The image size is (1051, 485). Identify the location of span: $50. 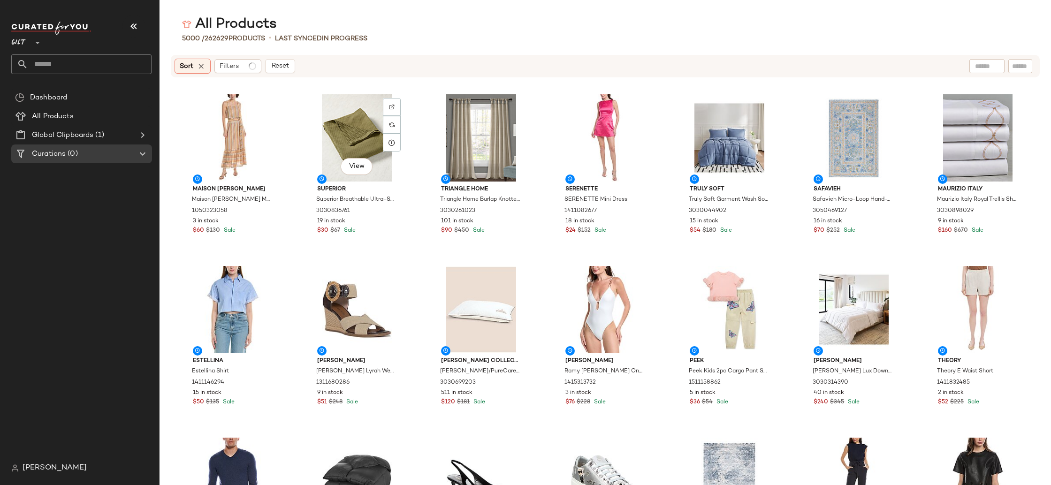
(199, 403).